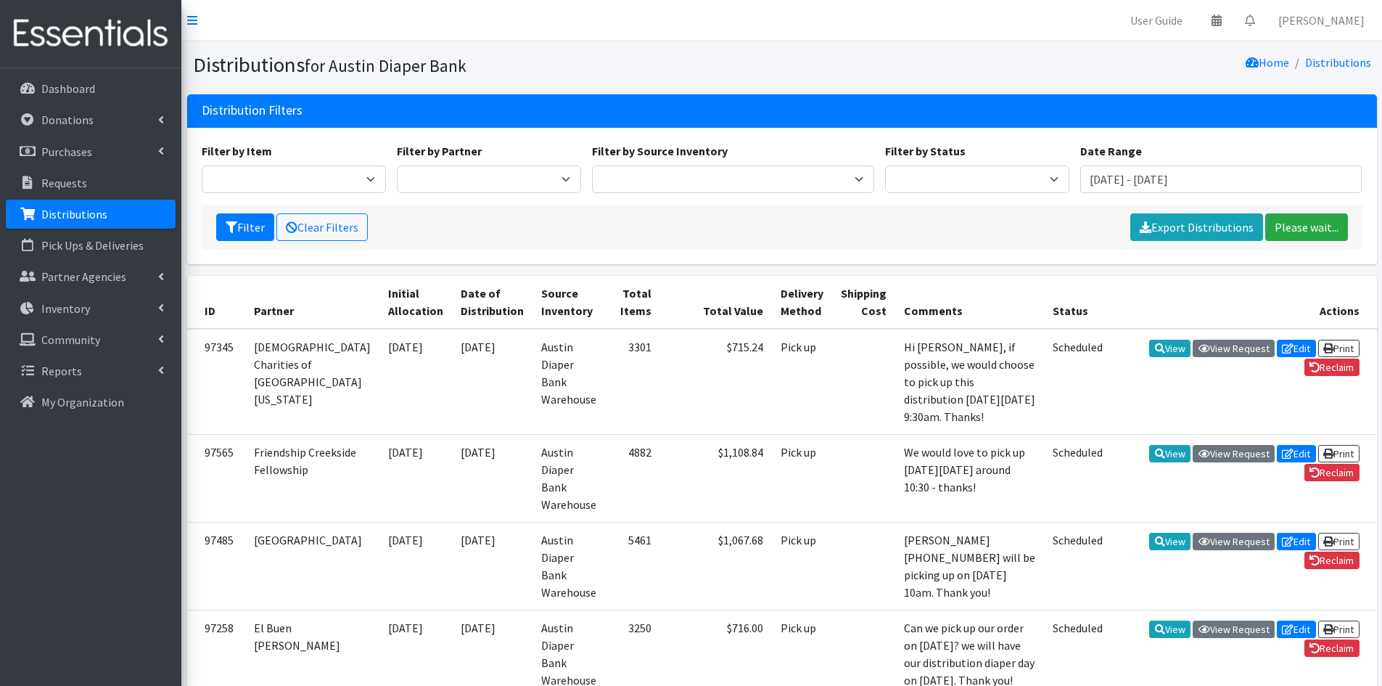 The width and height of the screenshot is (1382, 686). What do you see at coordinates (1221, 179) in the screenshot?
I see `input: January 1, 2011 - December 31, 2011` at bounding box center [1221, 179].